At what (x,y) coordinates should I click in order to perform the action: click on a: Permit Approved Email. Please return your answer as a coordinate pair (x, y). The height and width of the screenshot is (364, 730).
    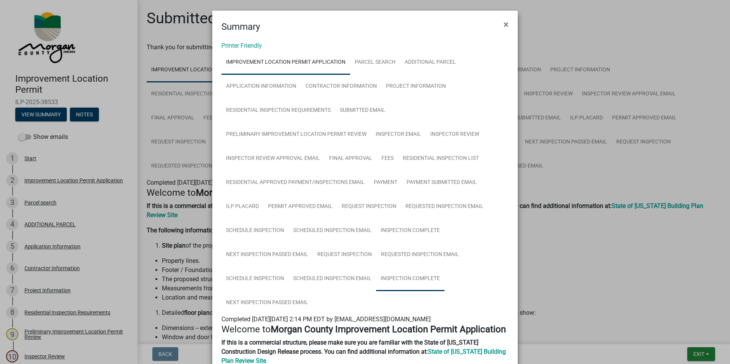
    Looking at the image, I should click on (300, 207).